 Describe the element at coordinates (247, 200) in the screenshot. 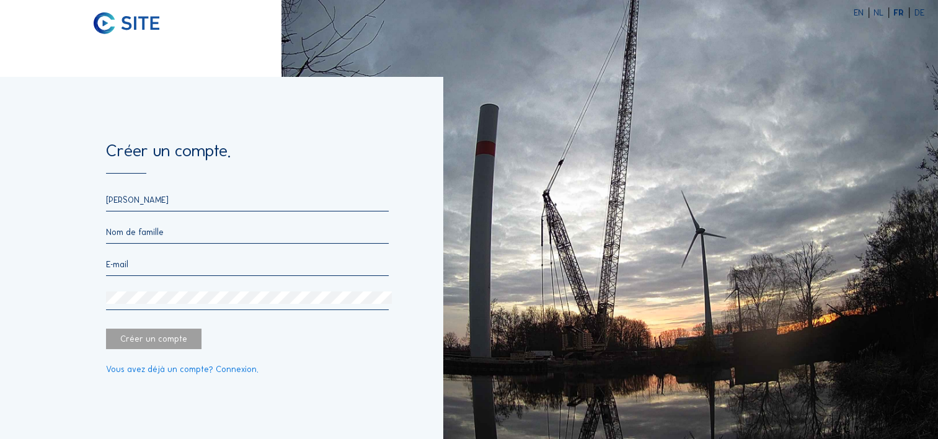

I see `input: Prénom` at that location.